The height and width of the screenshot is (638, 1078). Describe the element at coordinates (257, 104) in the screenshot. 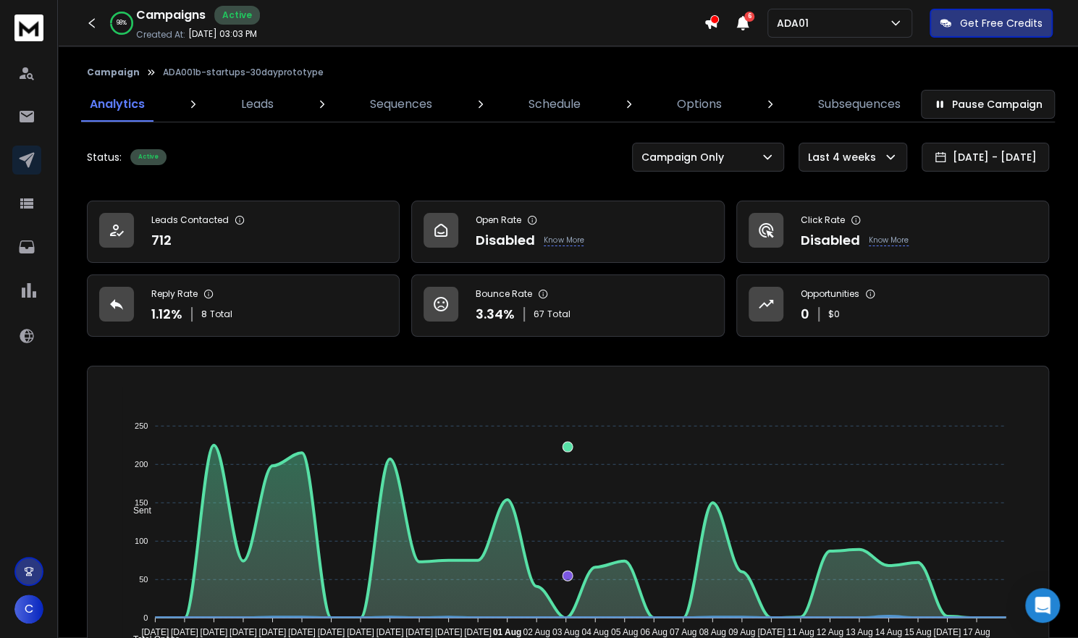

I see `a: Leads` at that location.